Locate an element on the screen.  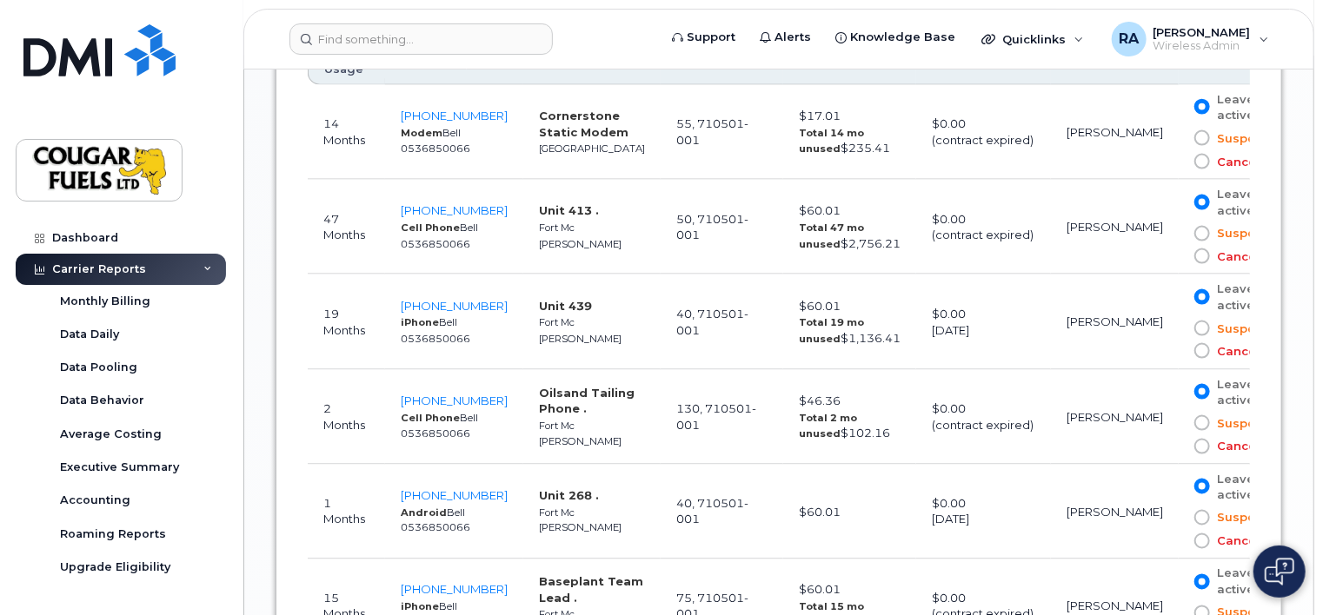
span: Alerts is located at coordinates (793, 37).